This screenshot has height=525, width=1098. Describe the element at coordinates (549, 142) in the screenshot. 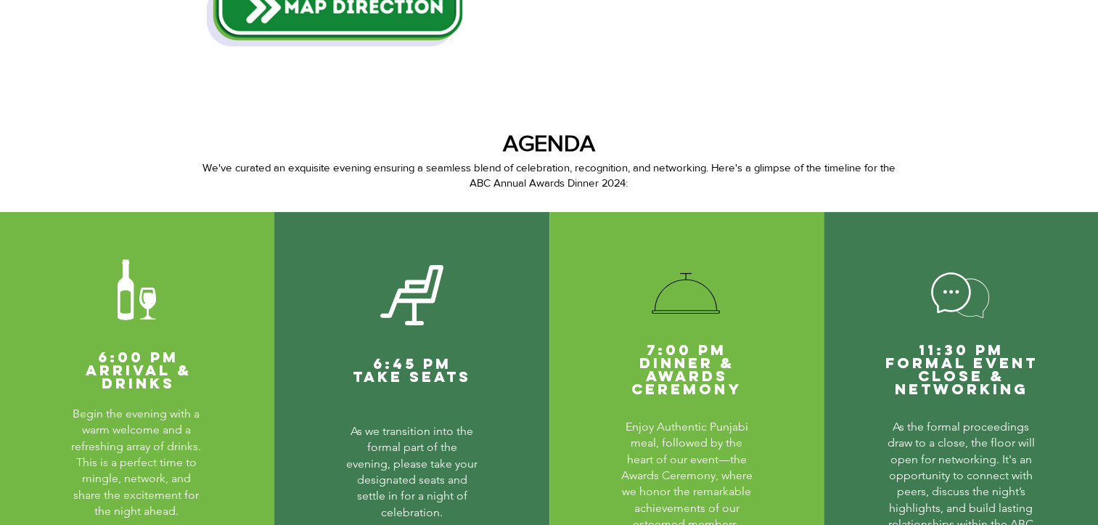

I see `span: AGENDA` at that location.